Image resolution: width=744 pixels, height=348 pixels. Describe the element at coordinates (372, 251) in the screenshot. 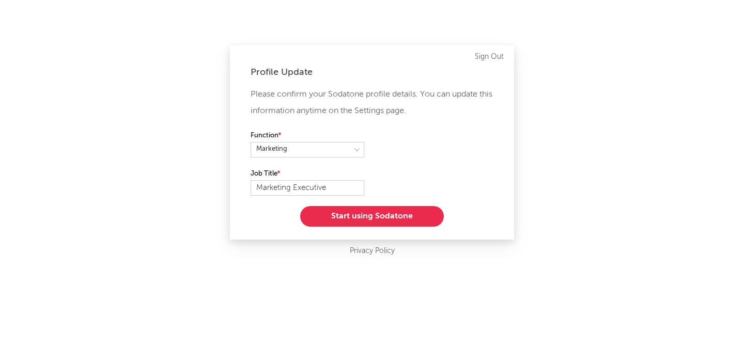

I see `a: Privacy Policy` at that location.